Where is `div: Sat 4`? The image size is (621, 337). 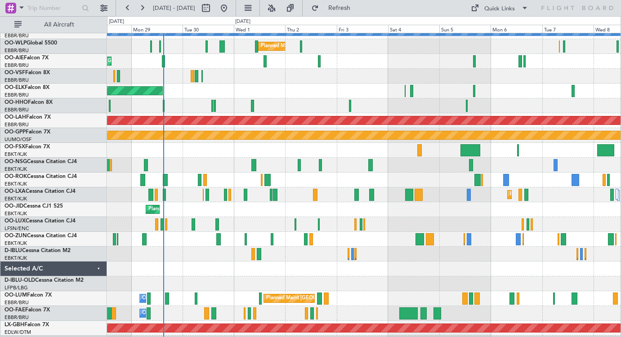
div: Sat 4 is located at coordinates (414, 29).